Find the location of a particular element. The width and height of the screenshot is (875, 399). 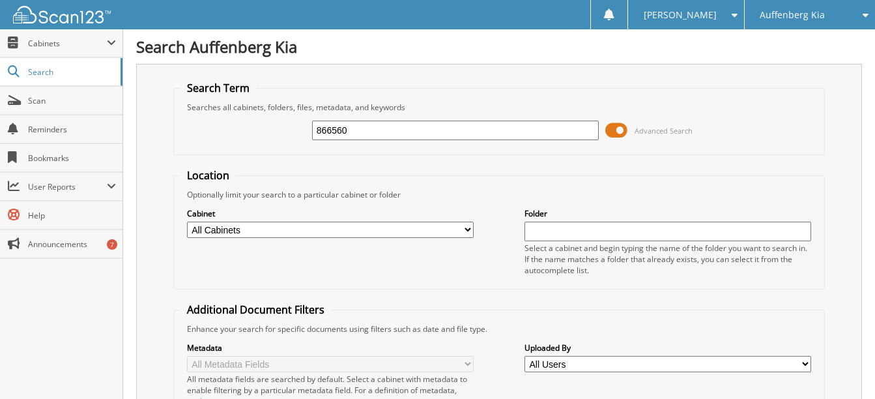

span: Bookmarks is located at coordinates (72, 158).